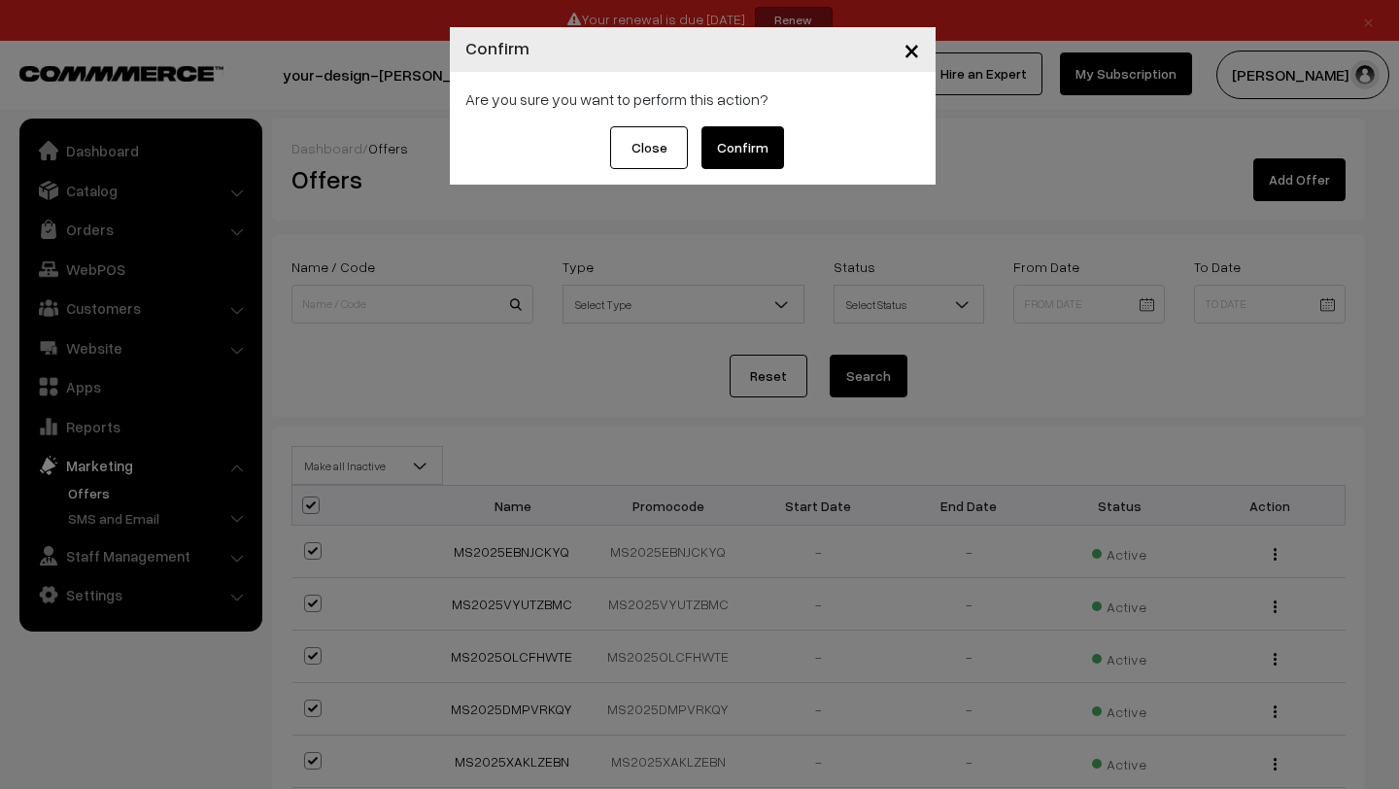 The height and width of the screenshot is (789, 1399). What do you see at coordinates (693, 99) in the screenshot?
I see `div: Are you sure you want to perform this action?` at bounding box center [693, 99].